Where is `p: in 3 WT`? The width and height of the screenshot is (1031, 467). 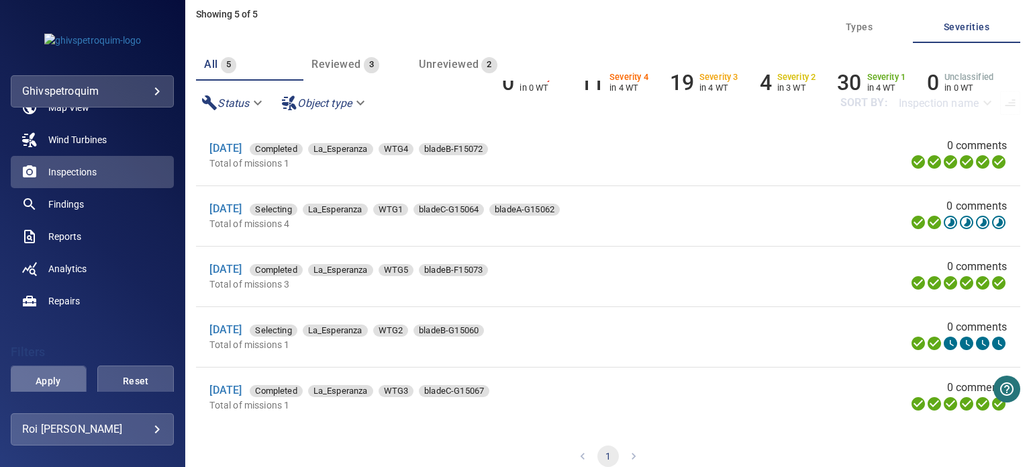 p: in 3 WT is located at coordinates (797, 87).